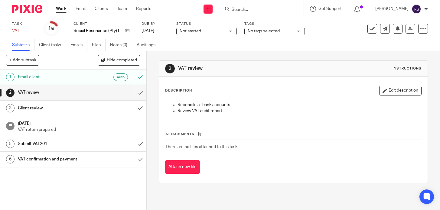 The height and width of the screenshot is (210, 440). What do you see at coordinates (330, 9) in the screenshot?
I see `span: Get Support` at bounding box center [330, 9].